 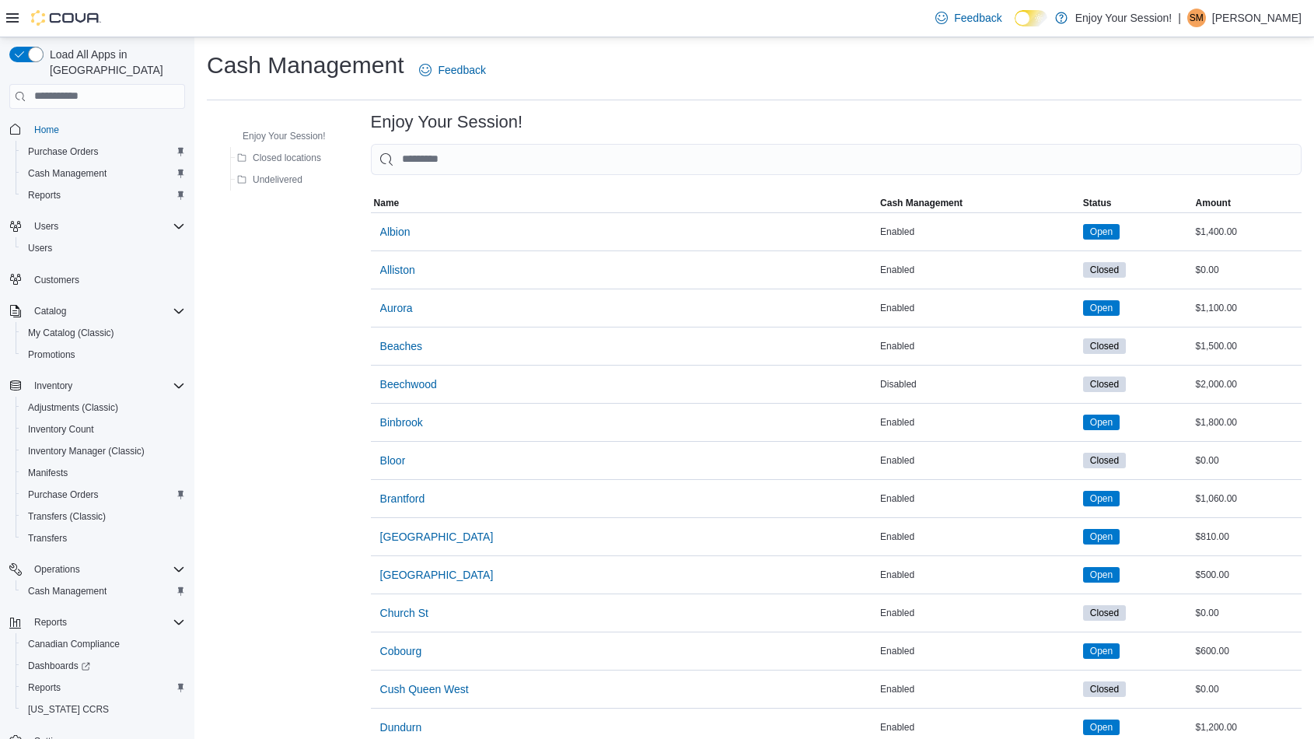 I want to click on a: Transfers (Classic), so click(x=67, y=516).